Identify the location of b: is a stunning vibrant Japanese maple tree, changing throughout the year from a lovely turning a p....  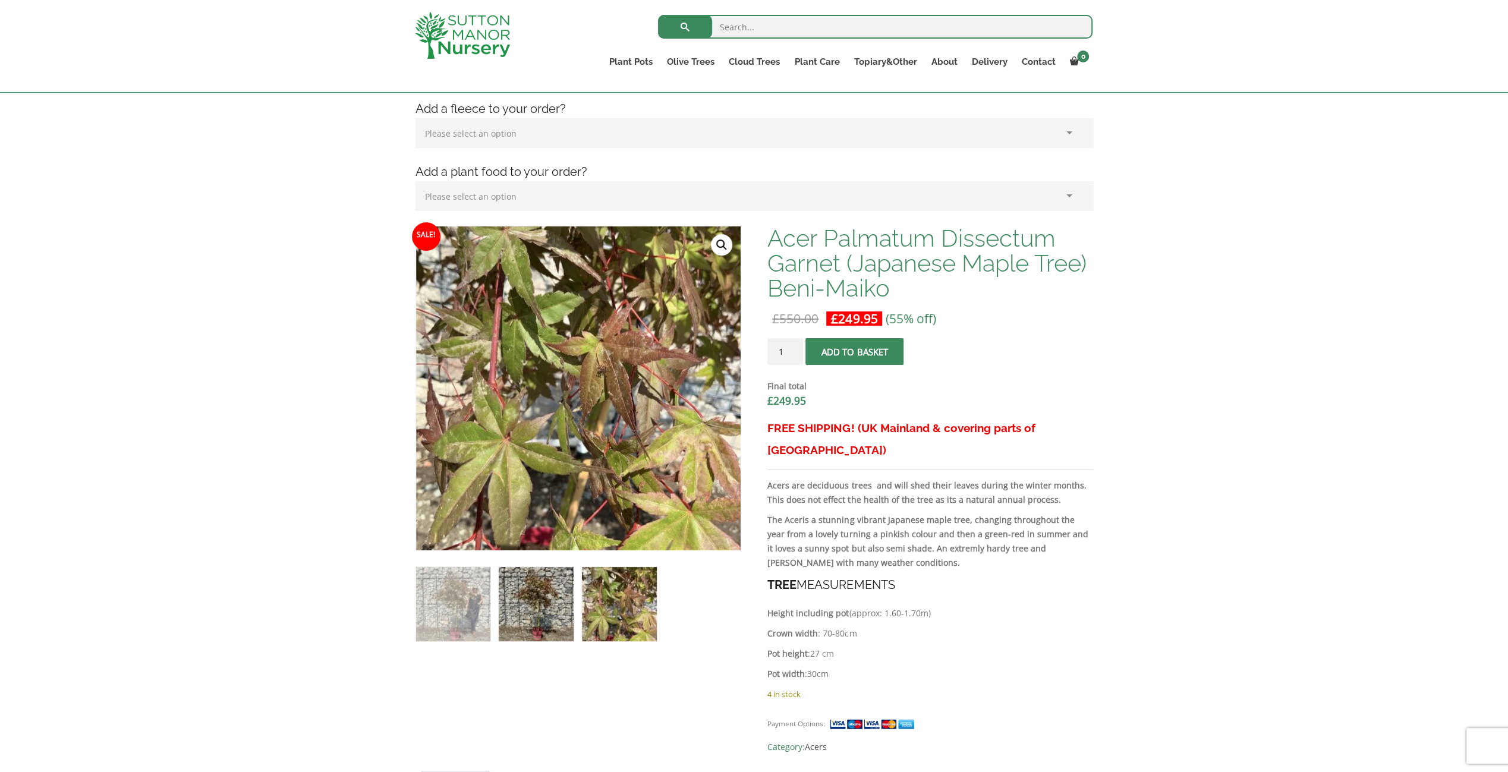
(927, 541).